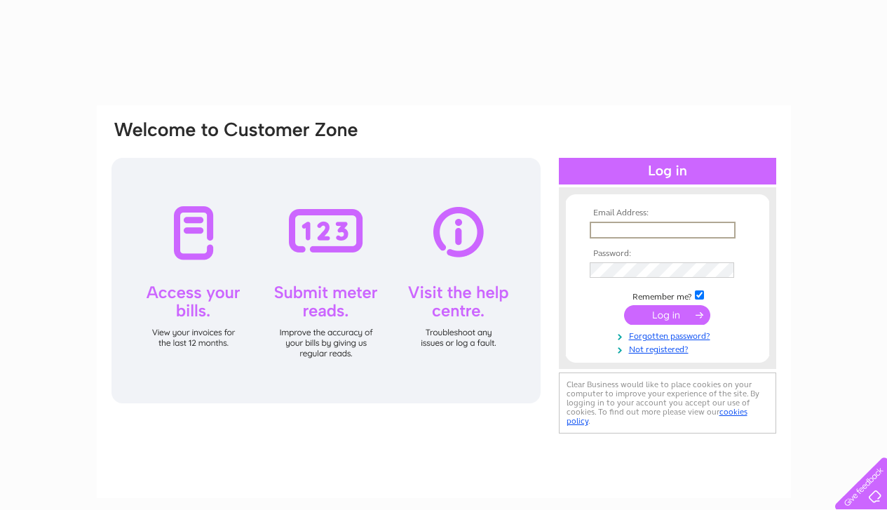 The image size is (887, 510). What do you see at coordinates (667, 315) in the screenshot?
I see `input: Submit` at bounding box center [667, 315].